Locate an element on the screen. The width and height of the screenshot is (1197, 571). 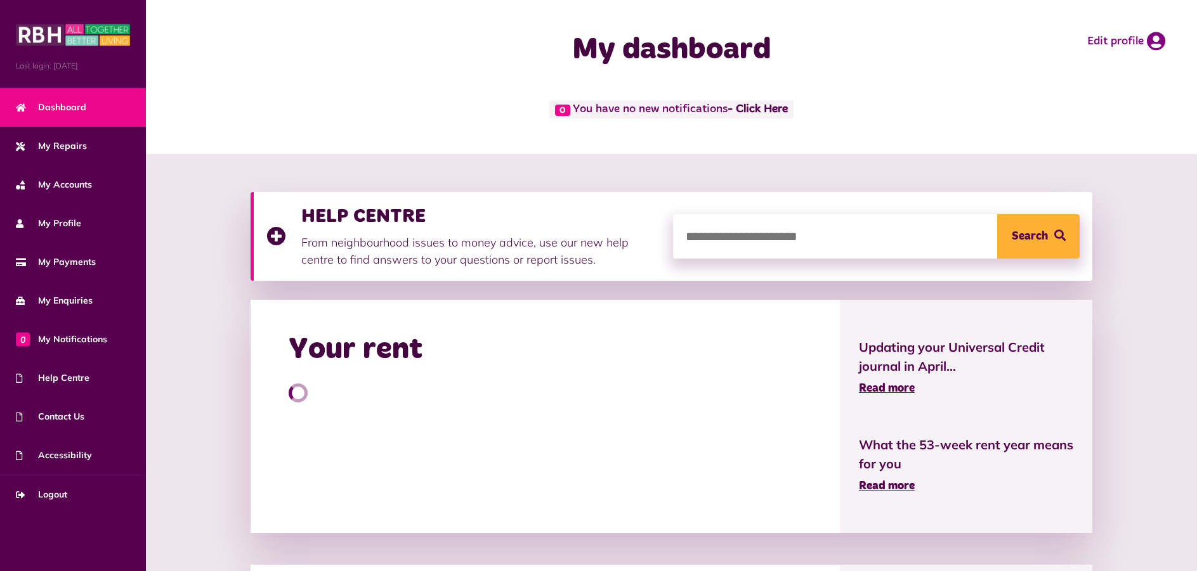
a: Edit profile is located at coordinates (1126, 41).